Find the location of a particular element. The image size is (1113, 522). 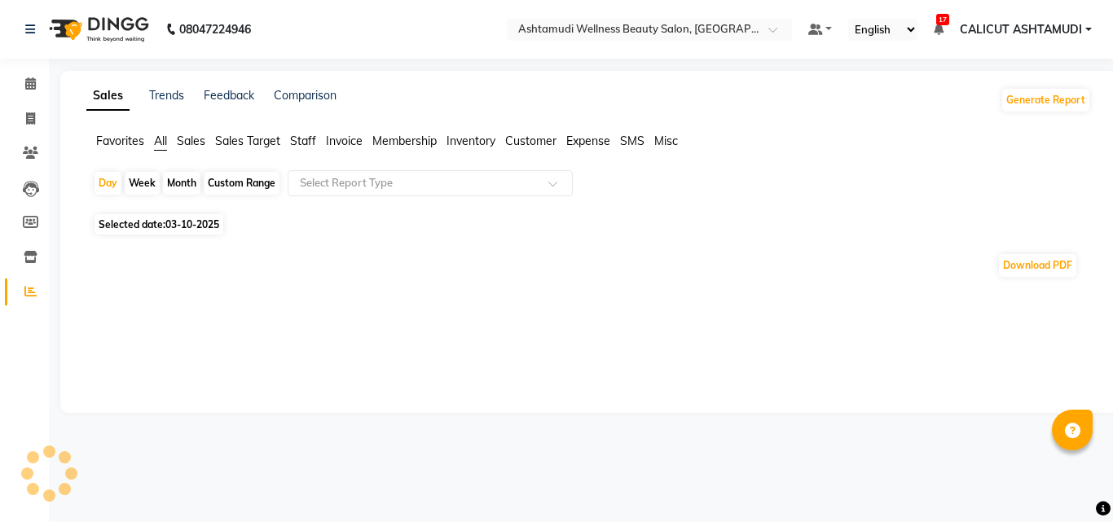

span: Selected date: is located at coordinates (159, 224).